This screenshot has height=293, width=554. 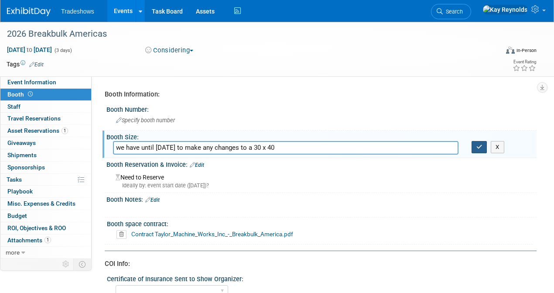 I want to click on span: Tradeshows, so click(x=78, y=11).